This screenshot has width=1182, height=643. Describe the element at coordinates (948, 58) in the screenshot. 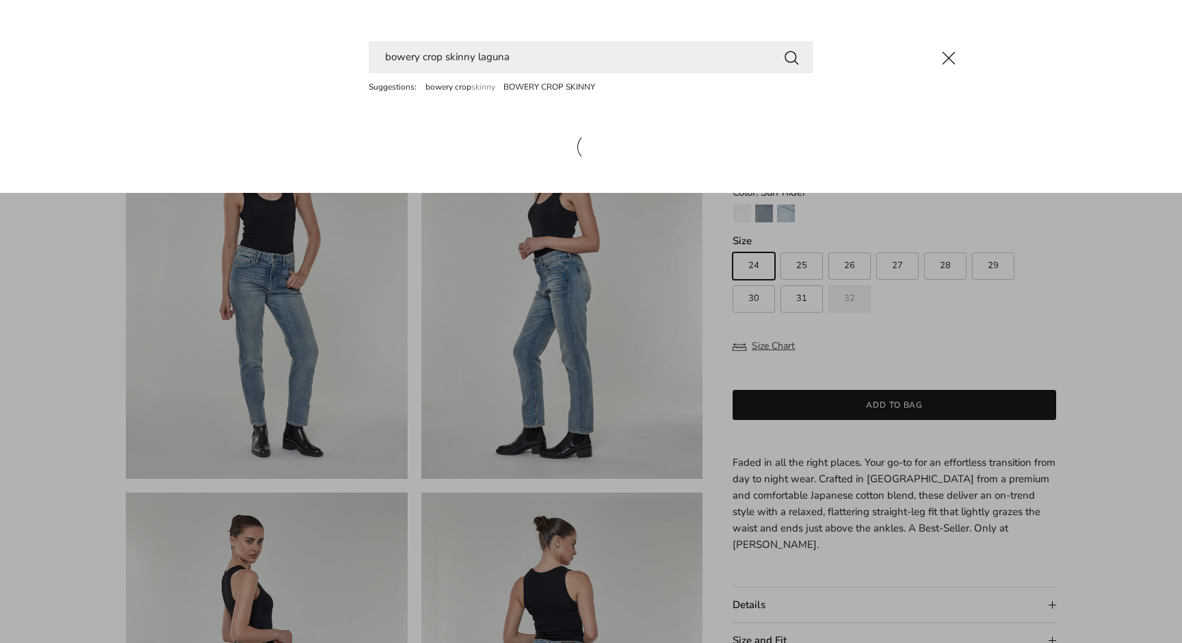

I see `button: Close` at that location.